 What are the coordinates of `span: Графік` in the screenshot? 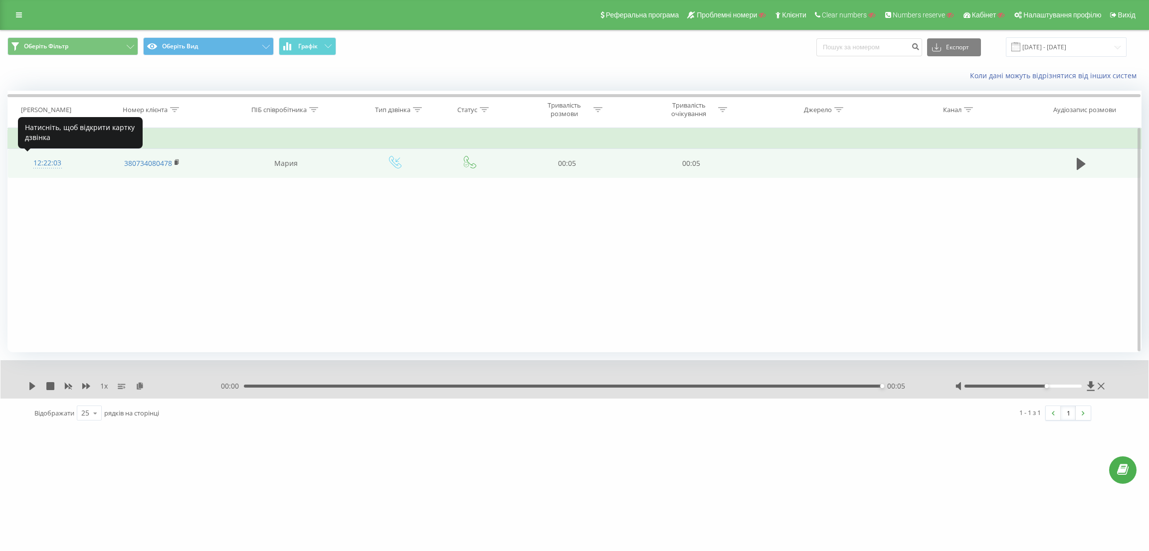 It's located at (308, 46).